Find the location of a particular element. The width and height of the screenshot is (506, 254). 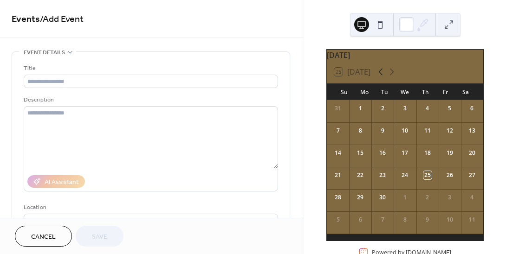

a: Events is located at coordinates (26, 19).